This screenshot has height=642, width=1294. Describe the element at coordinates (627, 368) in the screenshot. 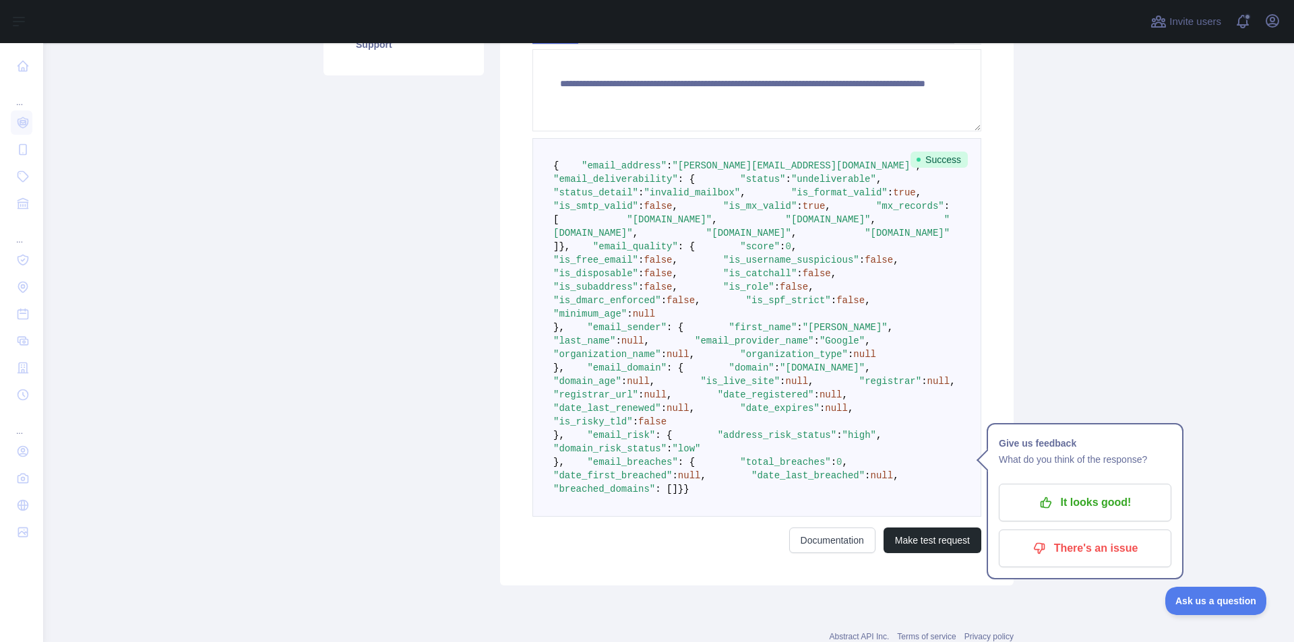

I see `span: "email_domain"` at that location.